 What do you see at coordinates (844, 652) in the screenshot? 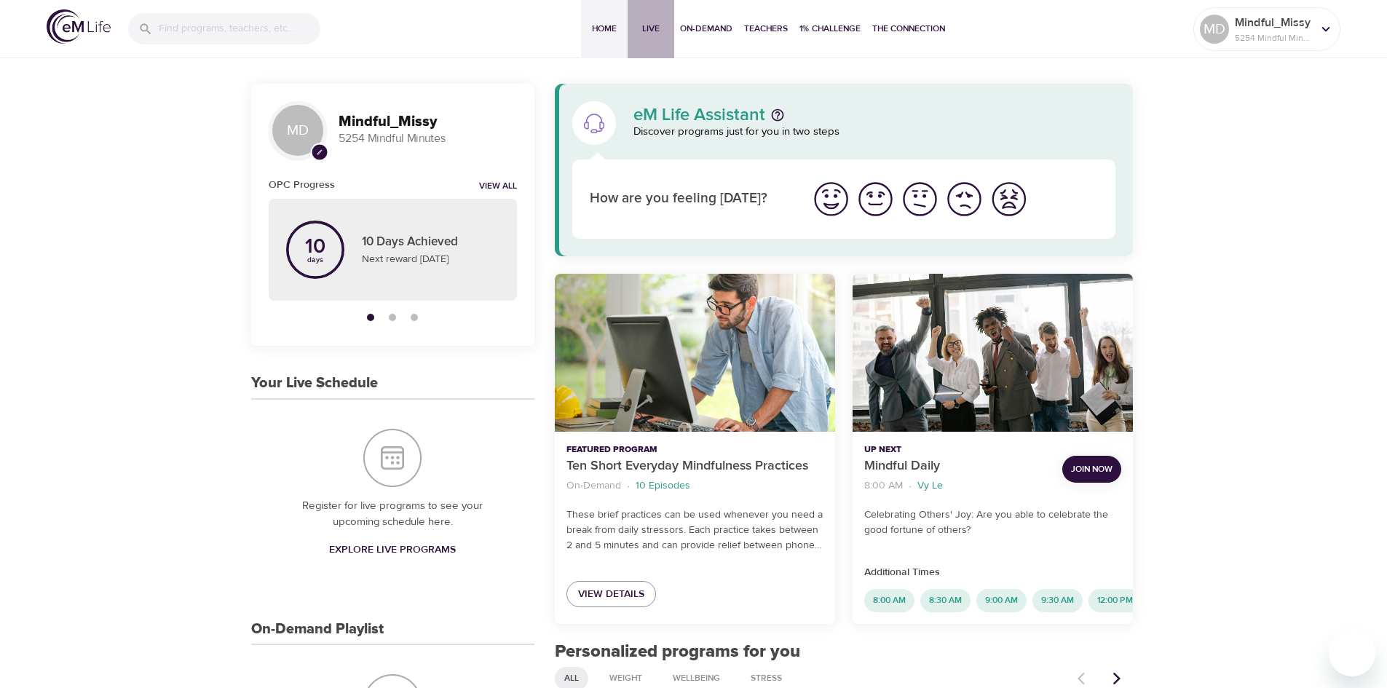
I see `h2: Personalized programs for you` at bounding box center [844, 652].